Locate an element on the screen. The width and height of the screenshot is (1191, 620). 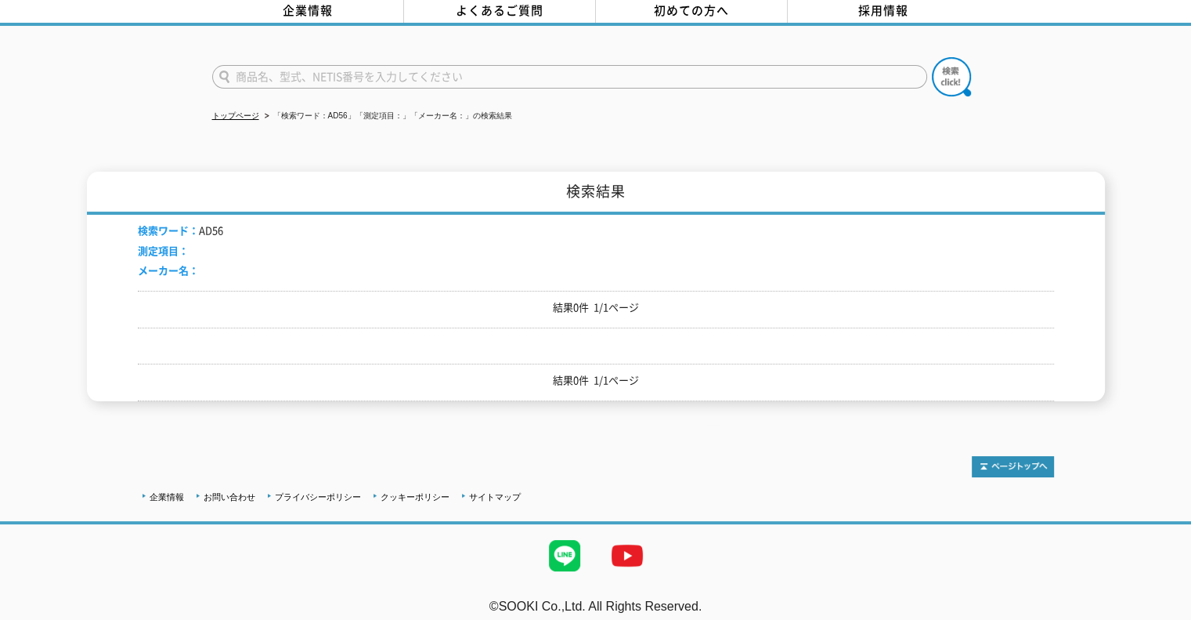
img: LINE is located at coordinates (565, 555).